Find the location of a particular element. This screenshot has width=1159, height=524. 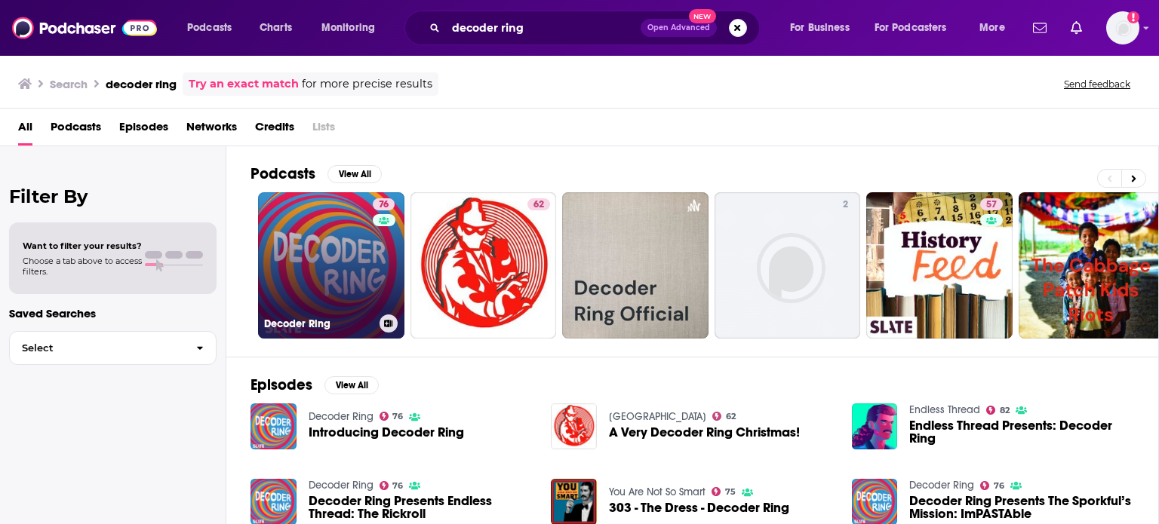

a: Credits is located at coordinates (275, 130).